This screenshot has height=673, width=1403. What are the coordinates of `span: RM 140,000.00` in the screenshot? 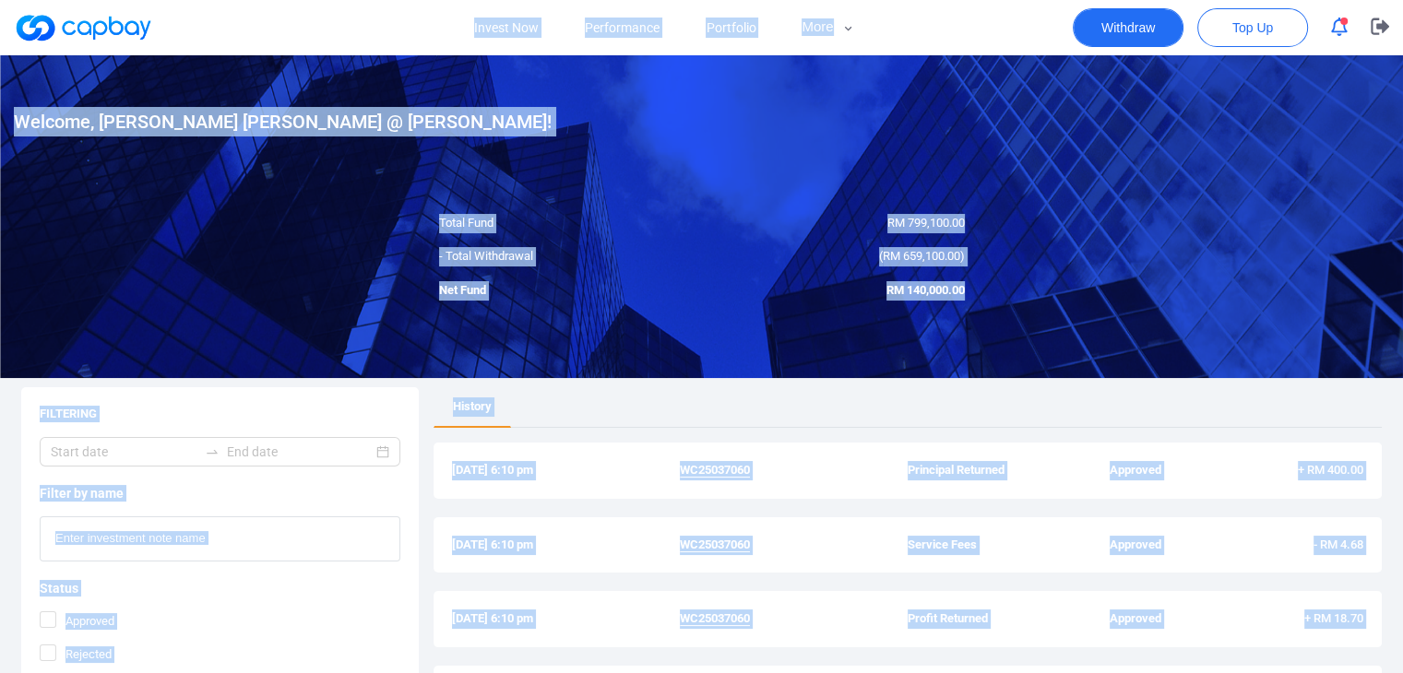 It's located at (925, 290).